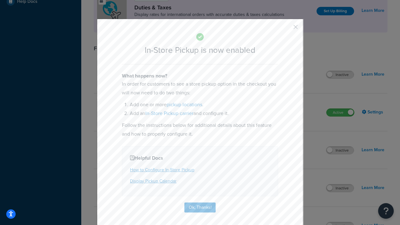  I want to click on p: In order for customers to see a store pickup option in the checkout you will now need to do two t..., so click(200, 88).